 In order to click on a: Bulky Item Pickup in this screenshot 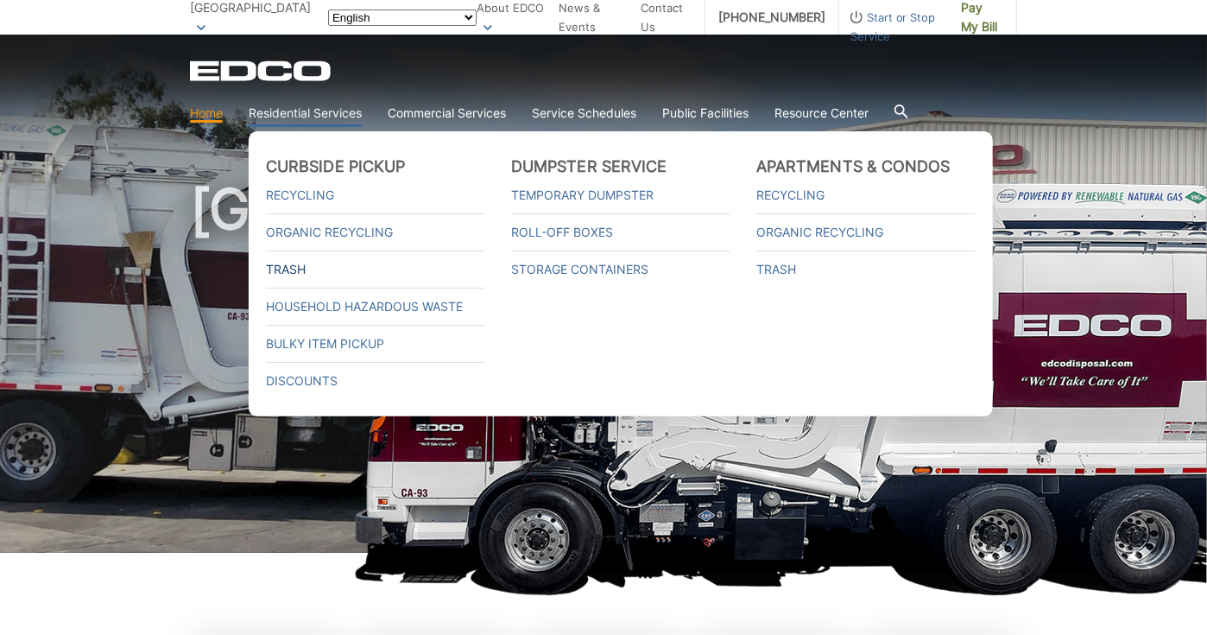, I will do `click(376, 344)`.